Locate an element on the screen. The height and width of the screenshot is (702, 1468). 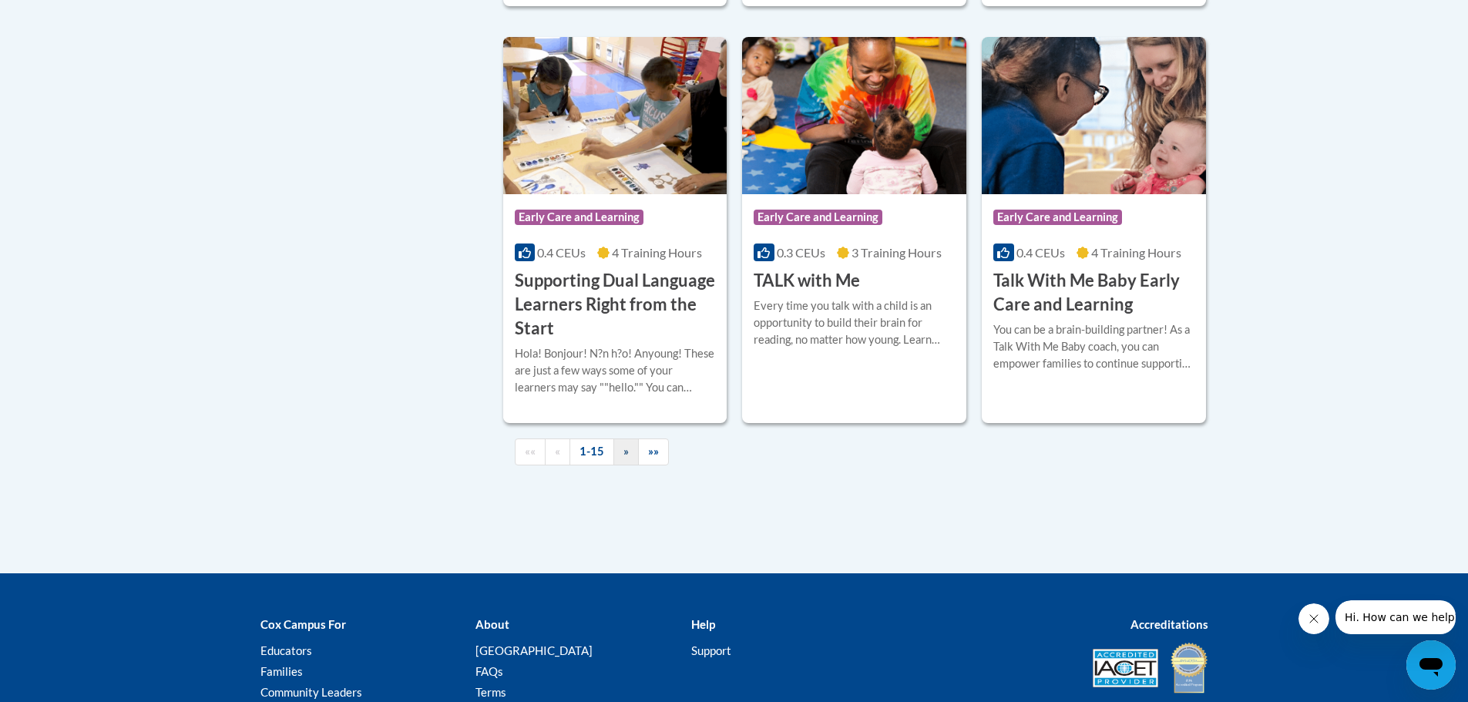
span: 3 Training Hours is located at coordinates (896, 252).